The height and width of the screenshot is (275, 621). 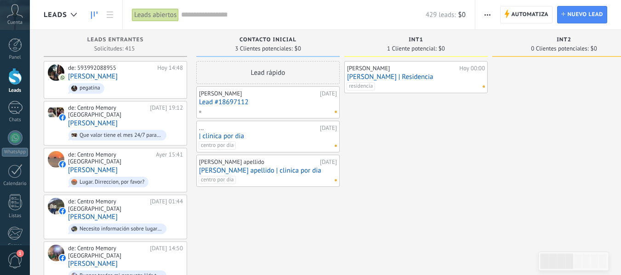 What do you see at coordinates (441, 15) in the screenshot?
I see `span: 429 leads:` at bounding box center [441, 15].